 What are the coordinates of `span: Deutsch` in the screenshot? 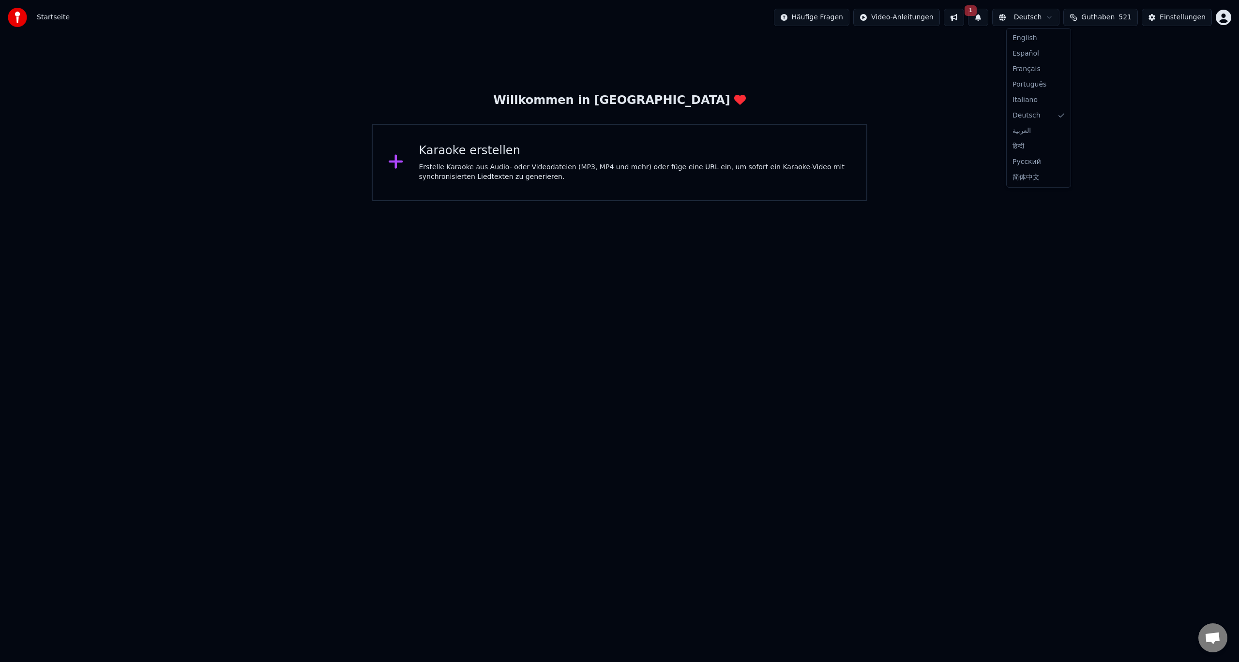 It's located at (1026, 116).